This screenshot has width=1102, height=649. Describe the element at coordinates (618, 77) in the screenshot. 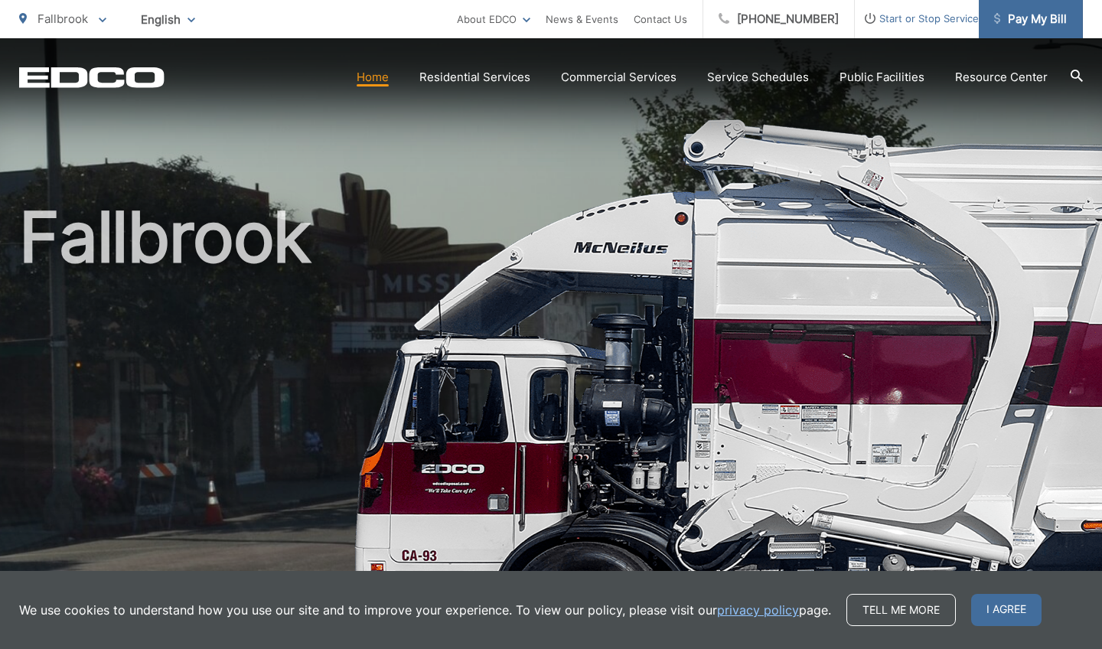

I see `a: Commercial Services` at that location.